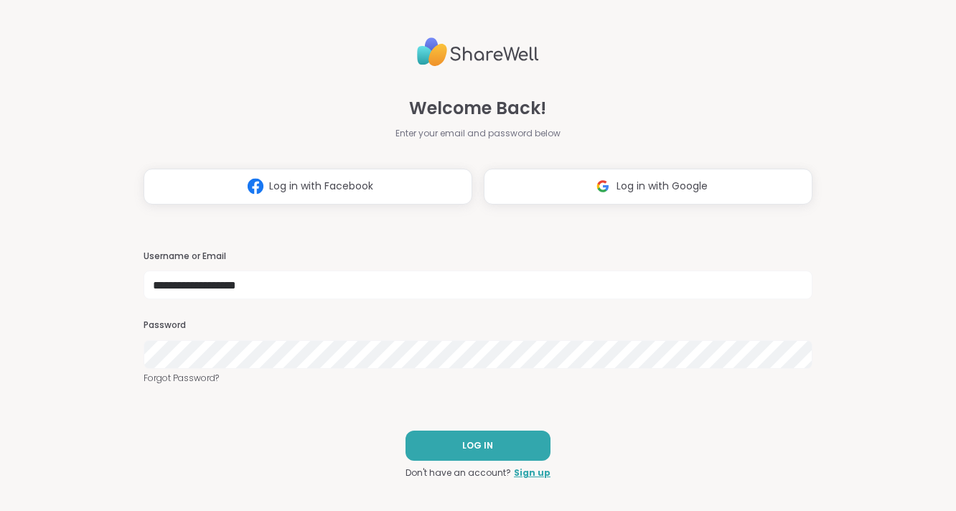 This screenshot has width=956, height=511. What do you see at coordinates (321, 186) in the screenshot?
I see `span: Log in with Facebook` at bounding box center [321, 186].